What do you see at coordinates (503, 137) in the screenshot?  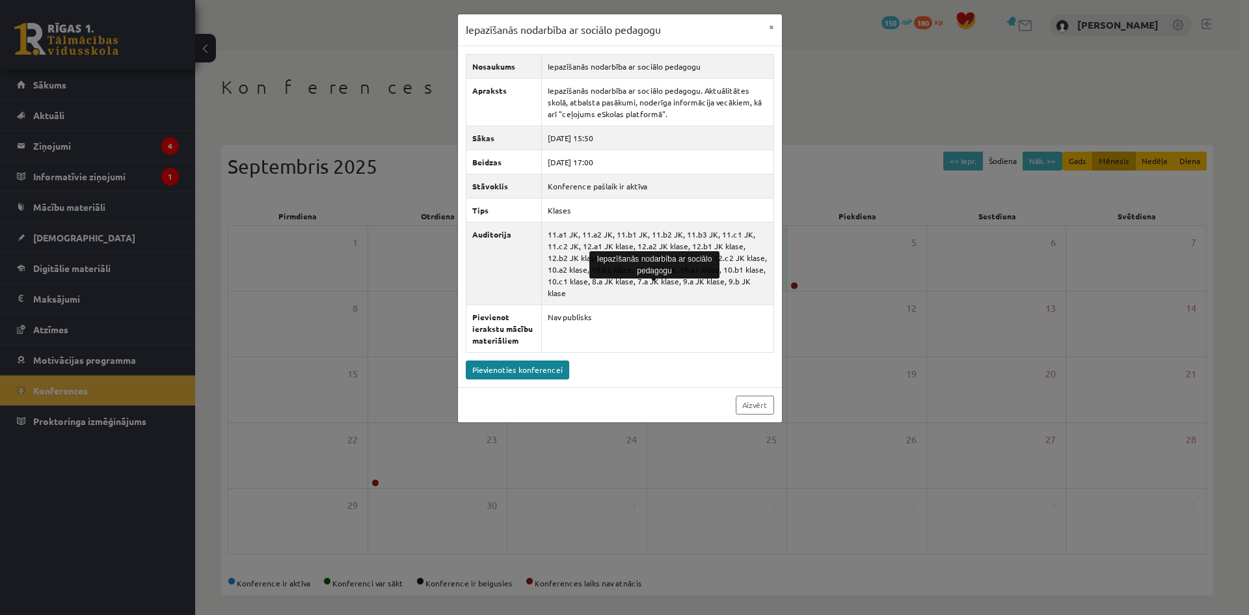 I see `th: Sākas` at bounding box center [503, 137].